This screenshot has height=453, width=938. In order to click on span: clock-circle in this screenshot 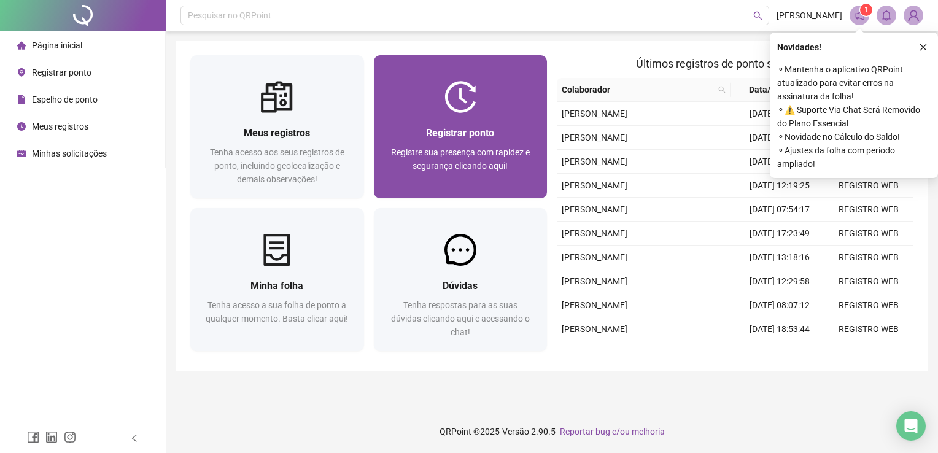, I will do `click(21, 126)`.